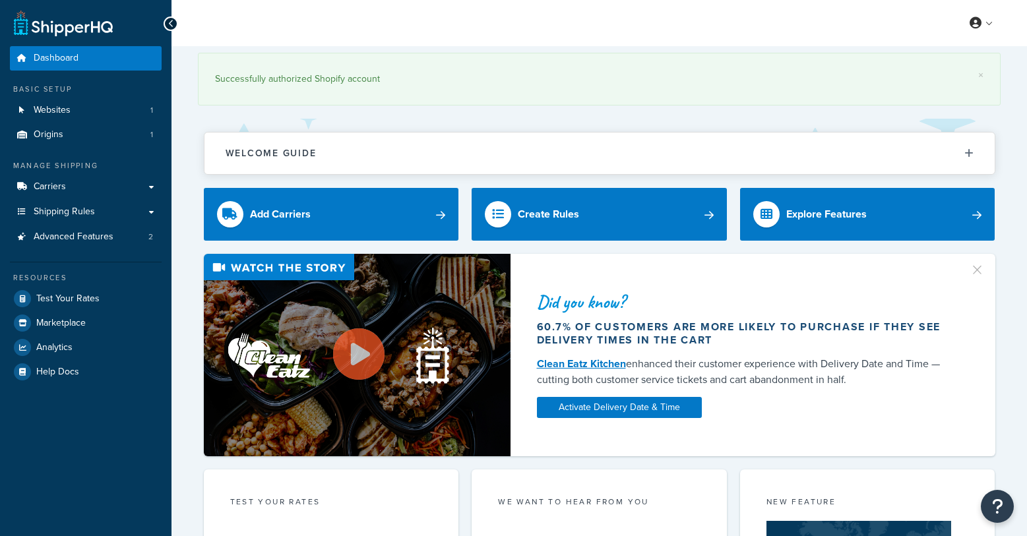 The height and width of the screenshot is (536, 1027). What do you see at coordinates (548, 214) in the screenshot?
I see `div: Create Rules` at bounding box center [548, 214].